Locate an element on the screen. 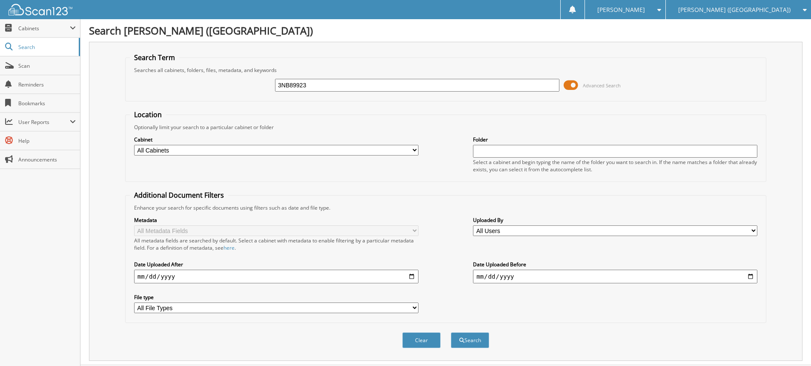 The height and width of the screenshot is (366, 811). span: User Reports is located at coordinates (44, 122).